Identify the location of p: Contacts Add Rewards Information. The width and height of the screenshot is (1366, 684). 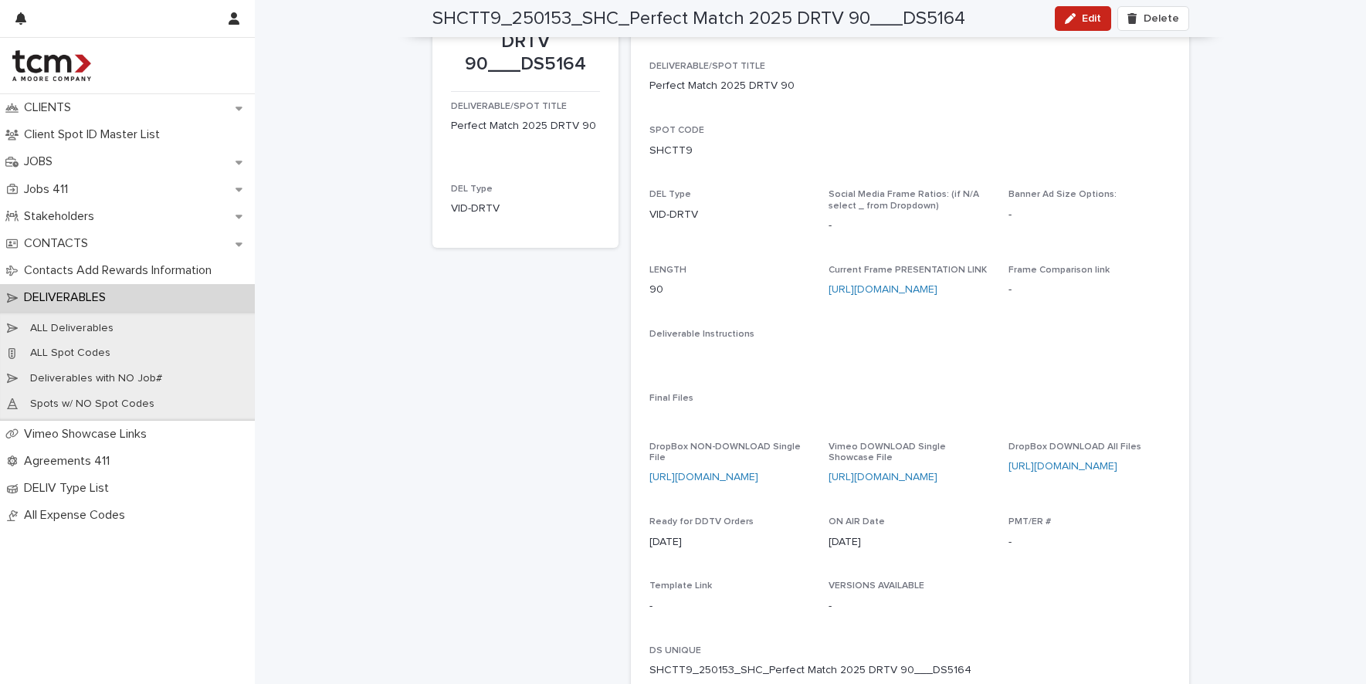
(121, 270).